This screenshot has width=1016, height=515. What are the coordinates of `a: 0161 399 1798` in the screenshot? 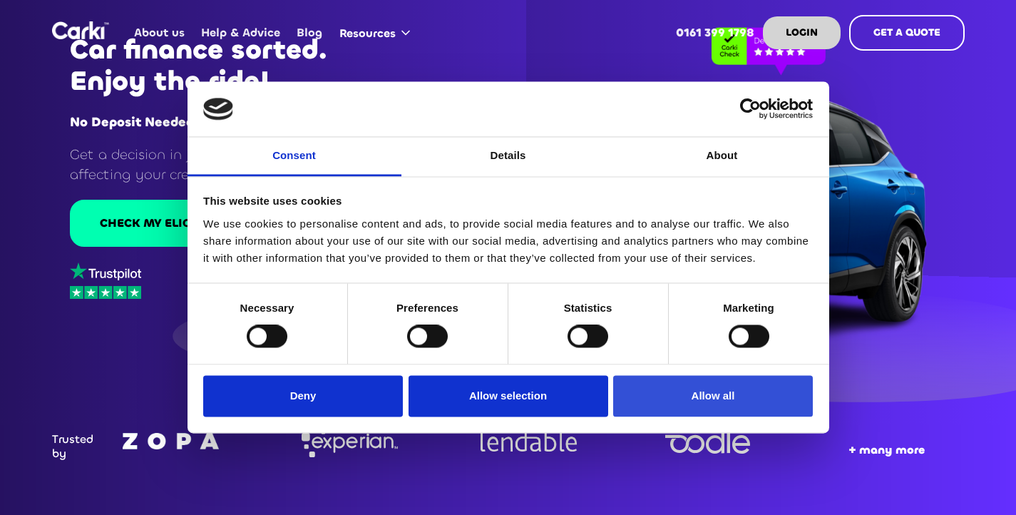 It's located at (714, 33).